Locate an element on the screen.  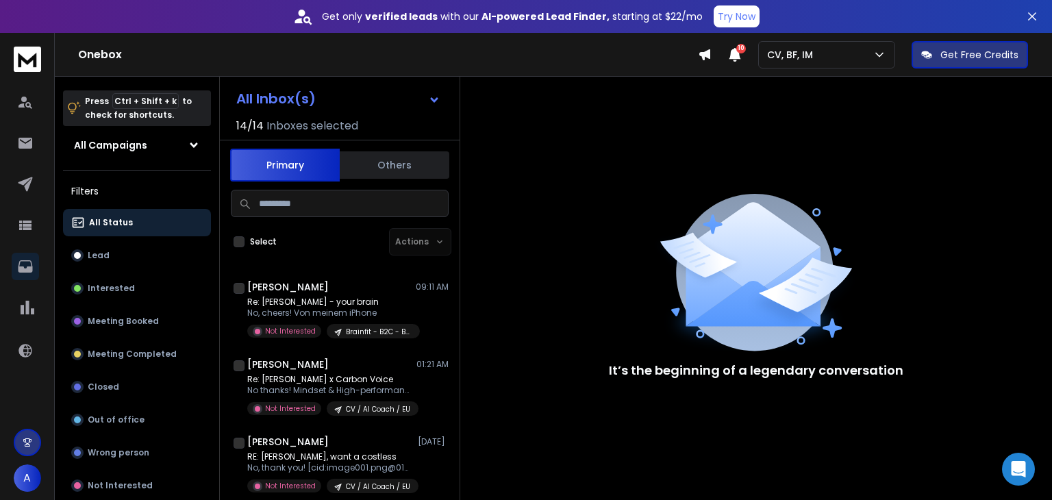
button: Try Now is located at coordinates (736, 16).